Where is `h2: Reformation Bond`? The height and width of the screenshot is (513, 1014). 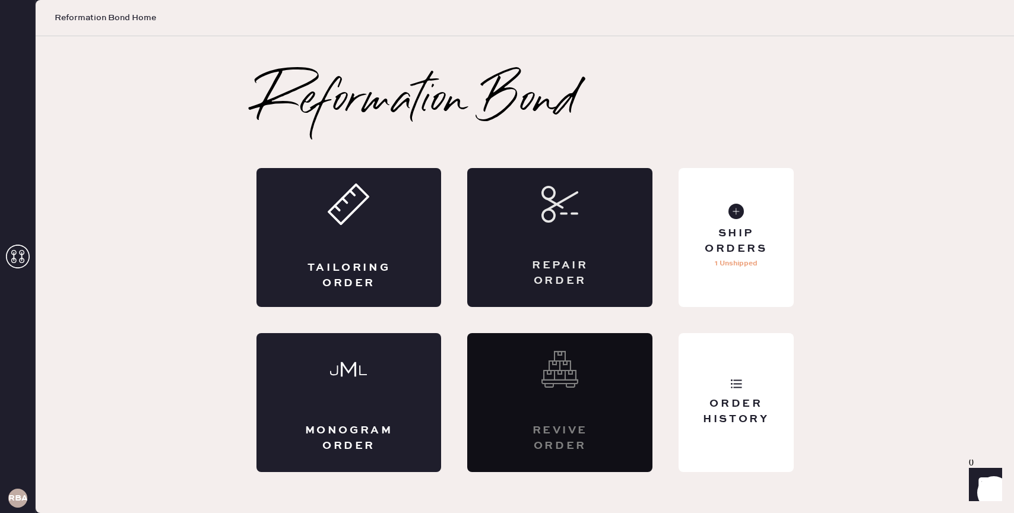 h2: Reformation Bond is located at coordinates (418, 102).